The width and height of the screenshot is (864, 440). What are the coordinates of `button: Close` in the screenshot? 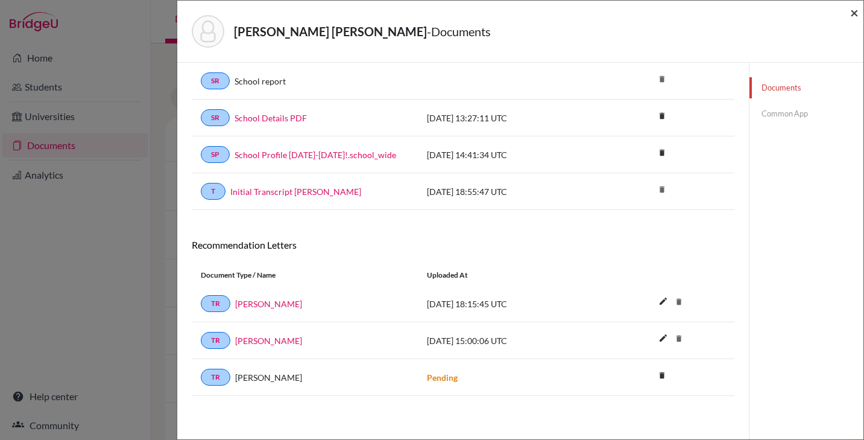 It's located at (854, 13).